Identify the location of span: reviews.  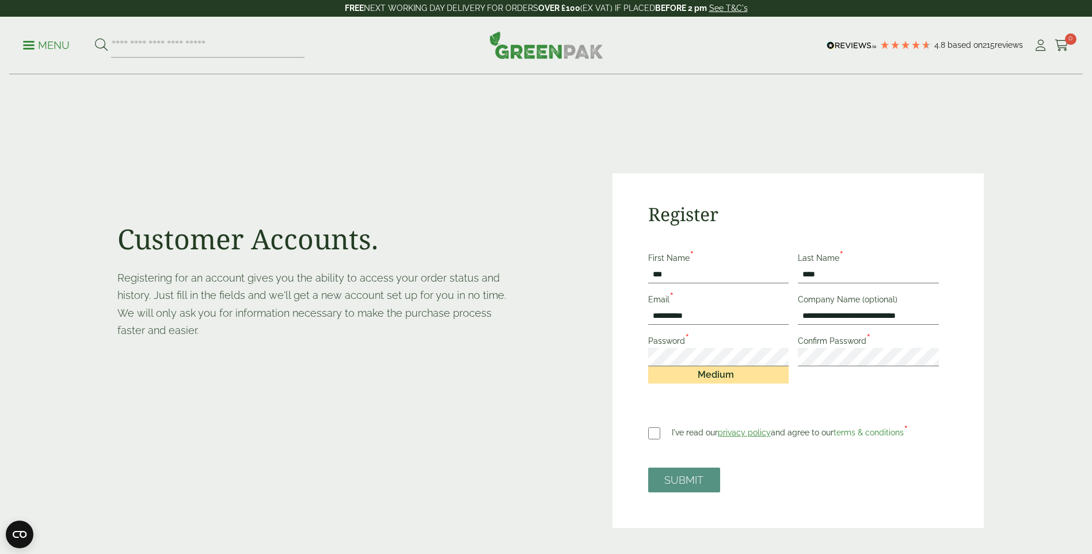
(1009, 45).